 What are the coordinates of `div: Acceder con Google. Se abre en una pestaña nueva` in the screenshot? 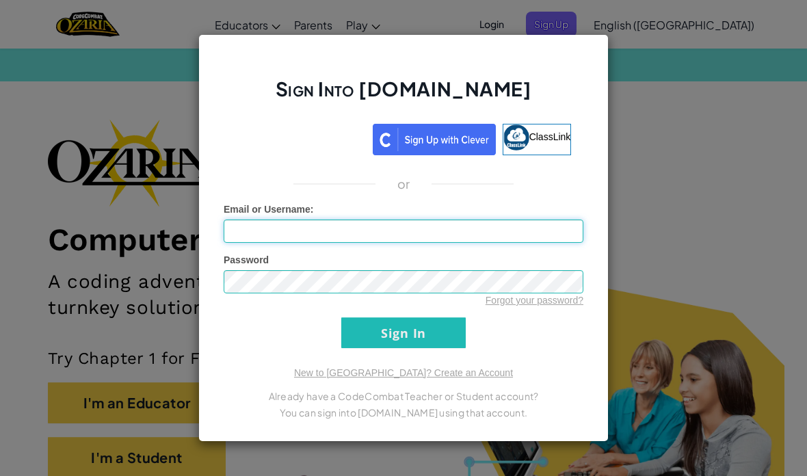 It's located at (301, 137).